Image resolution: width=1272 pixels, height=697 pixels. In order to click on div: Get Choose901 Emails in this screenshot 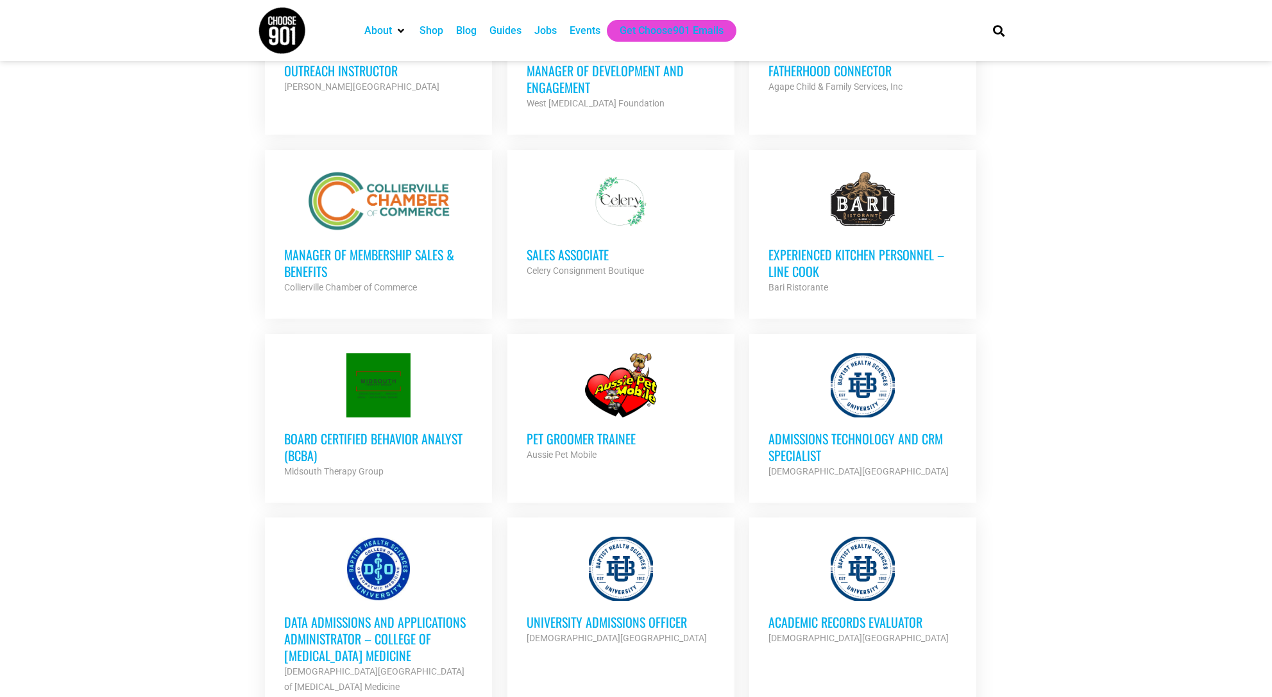, I will do `click(672, 31)`.